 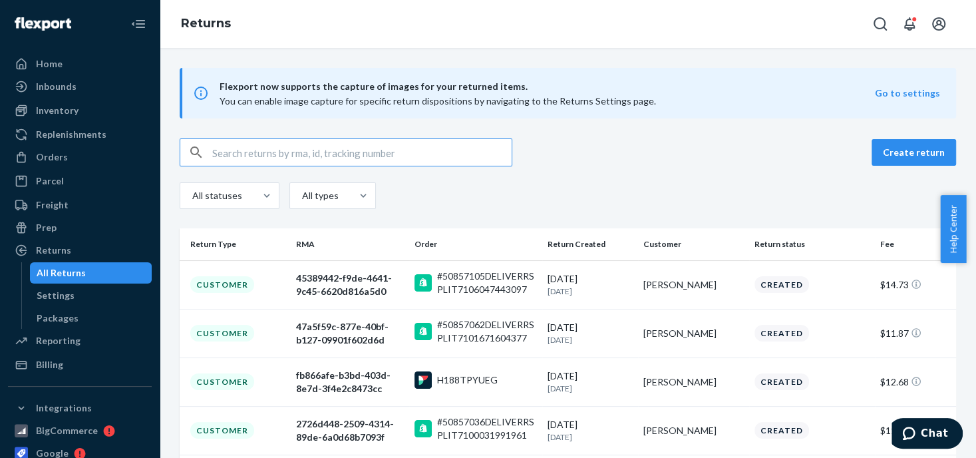 What do you see at coordinates (362, 152) in the screenshot?
I see `input: Search returns by rma, id, tracking number` at bounding box center [362, 152].